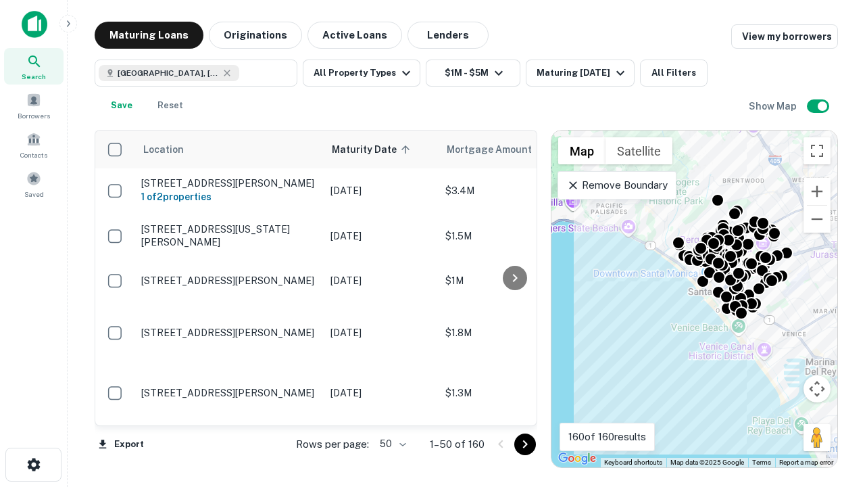 The image size is (865, 487). What do you see at coordinates (577, 458) in the screenshot?
I see `a: Open this area in Google Maps (opens a new window)` at bounding box center [577, 458].